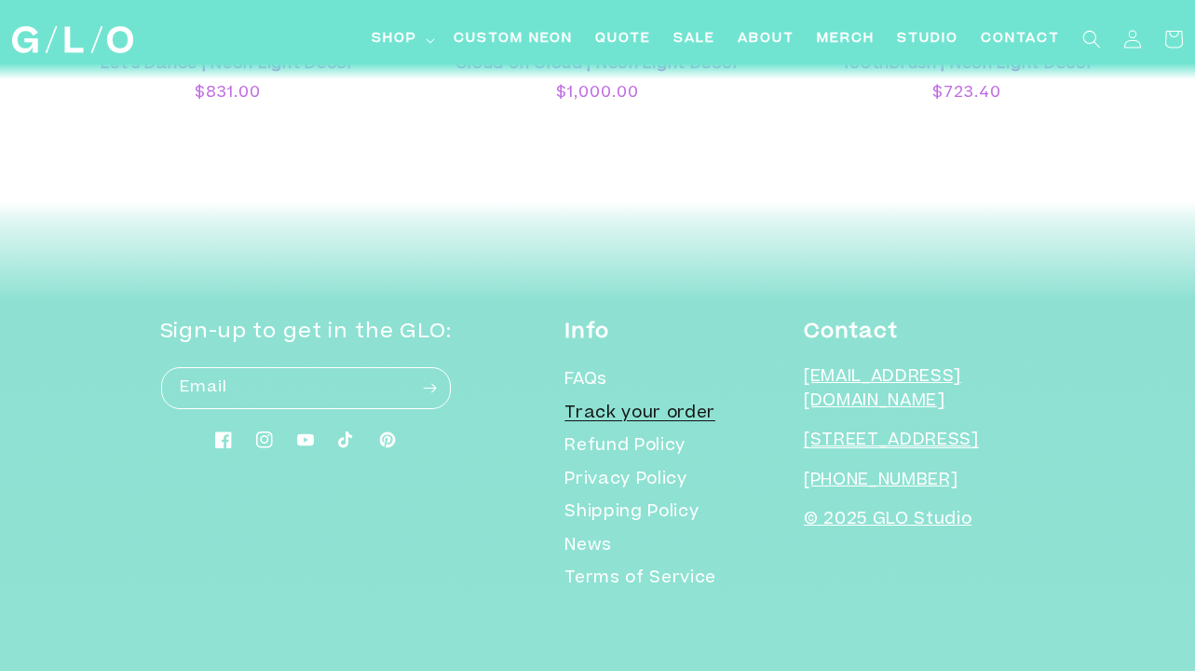  Describe the element at coordinates (623, 39) in the screenshot. I see `a: Quote` at that location.